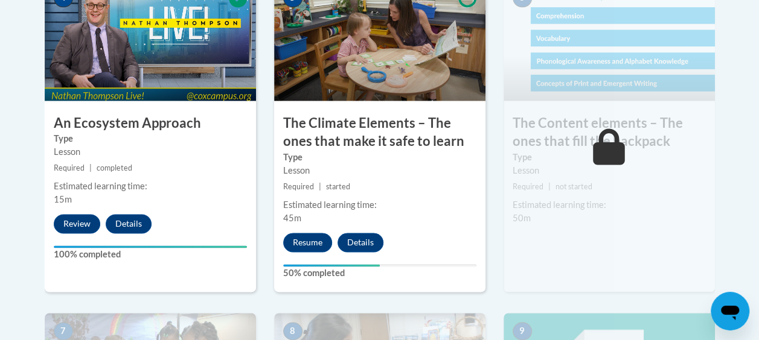 The height and width of the screenshot is (340, 759). I want to click on span: 45m, so click(292, 218).